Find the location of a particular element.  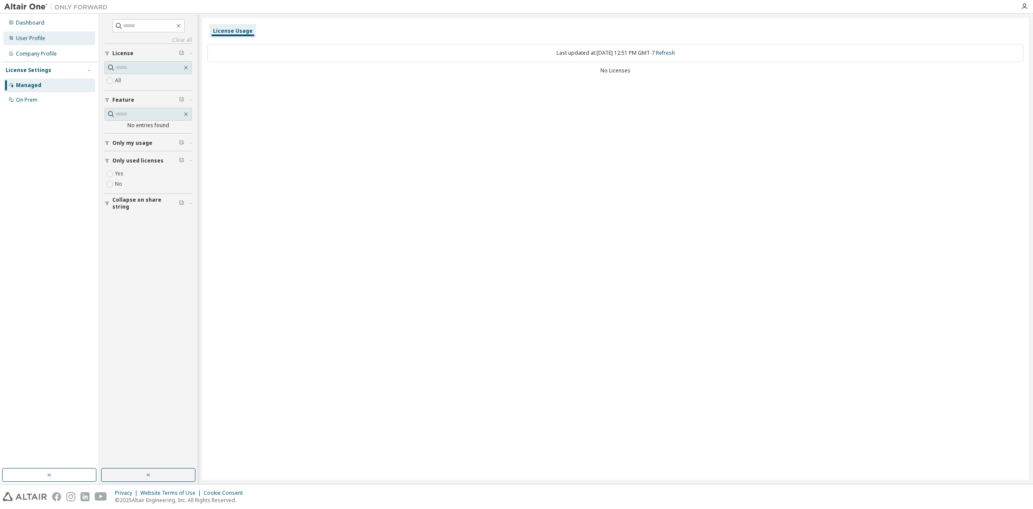

div: Dashboard is located at coordinates (30, 23).